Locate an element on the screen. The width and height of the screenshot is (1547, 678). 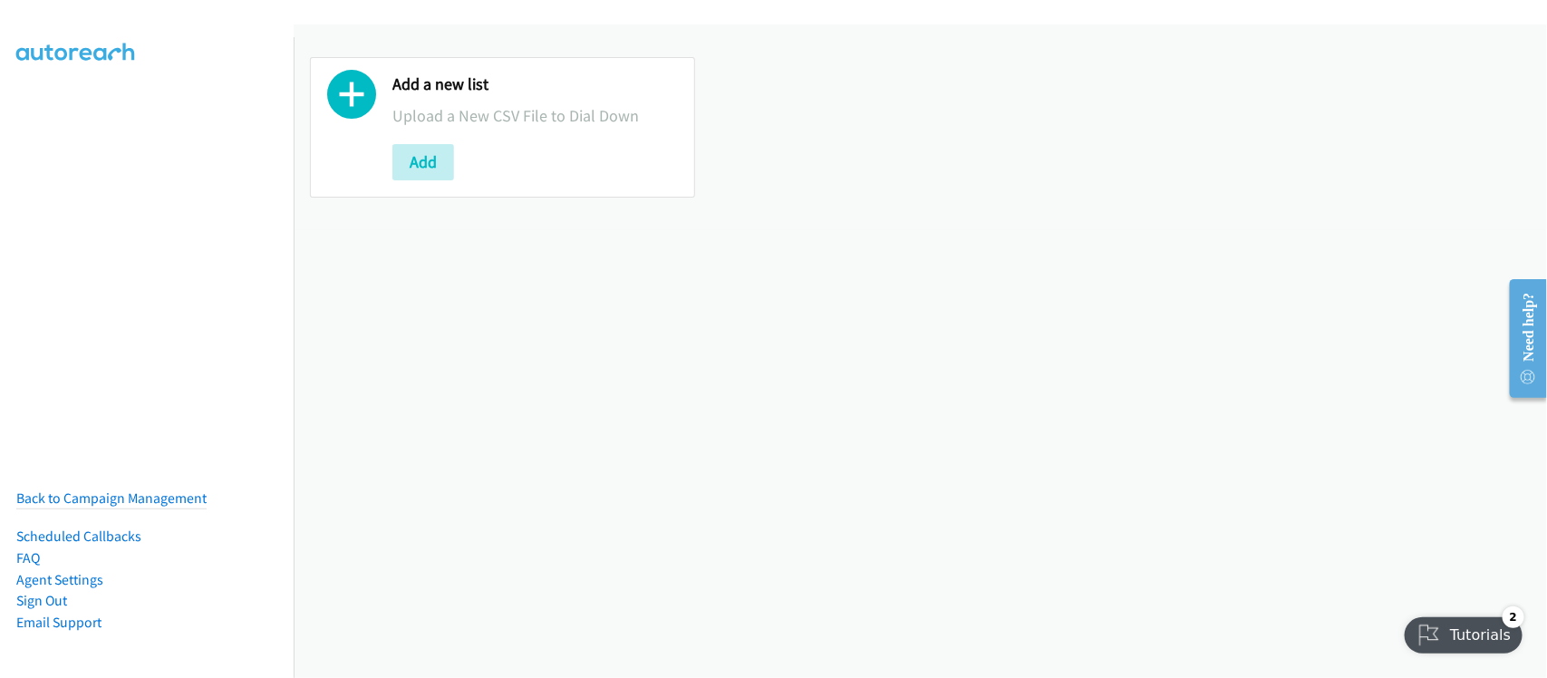
a: Sign Out is located at coordinates (42, 600).